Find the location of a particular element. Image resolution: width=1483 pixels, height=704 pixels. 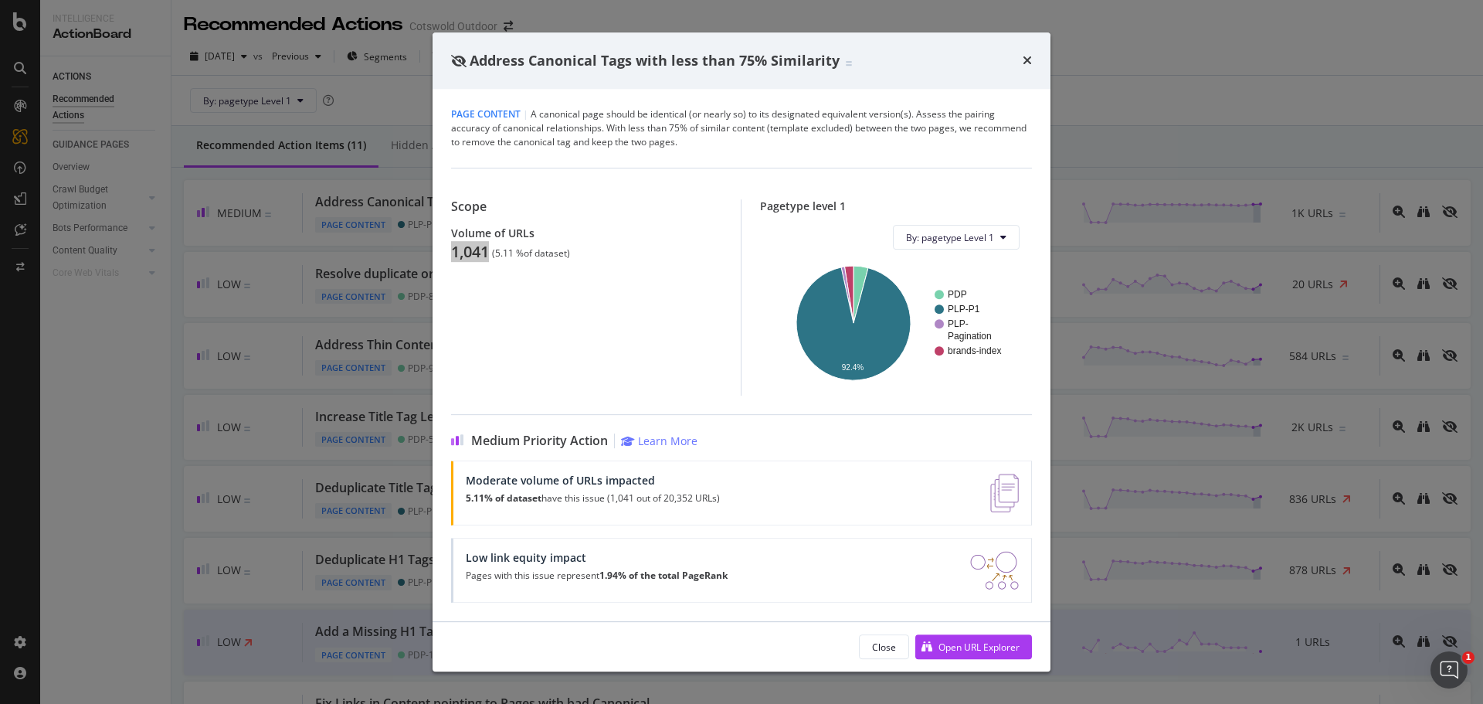

p: Pages with this issue represent is located at coordinates (596, 575).